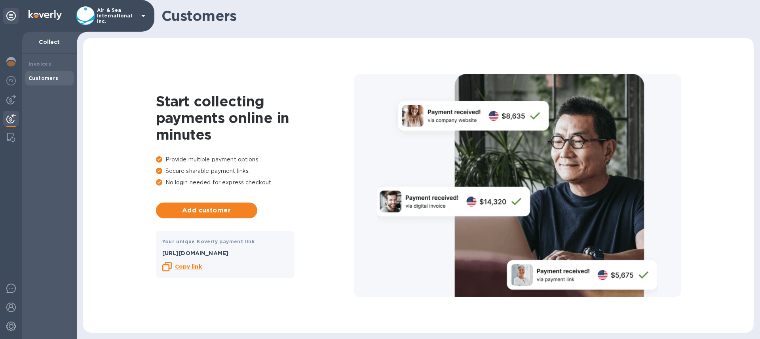 The image size is (760, 339). Describe the element at coordinates (207, 211) in the screenshot. I see `button: Add customer` at that location.